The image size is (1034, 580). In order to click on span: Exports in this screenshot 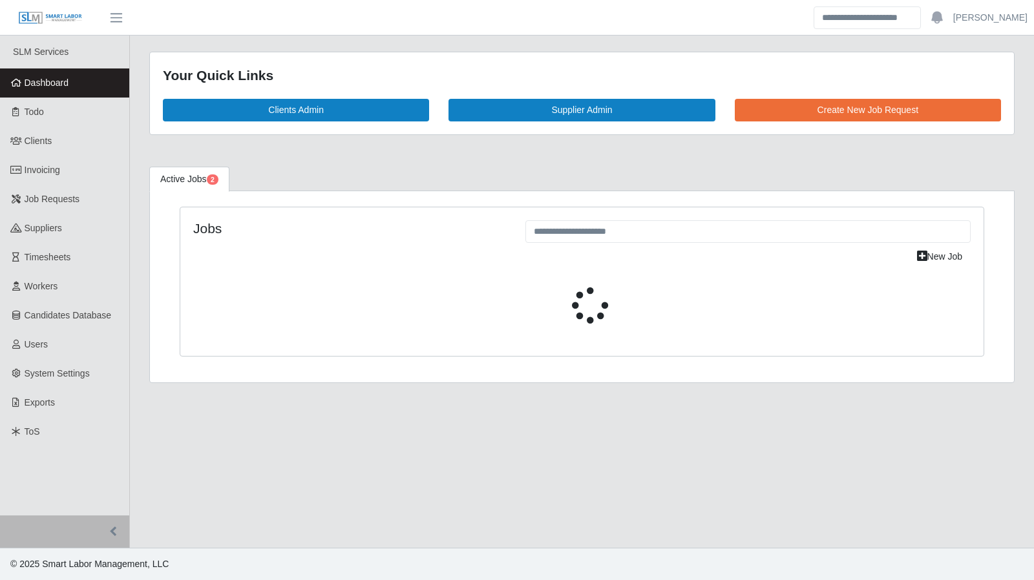, I will do `click(39, 402)`.